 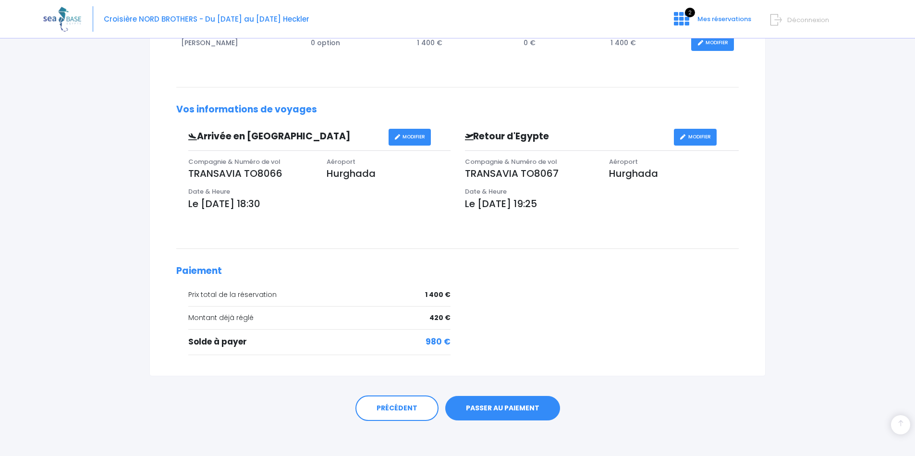 I want to click on a: 2 Mes réservations, so click(x=712, y=22).